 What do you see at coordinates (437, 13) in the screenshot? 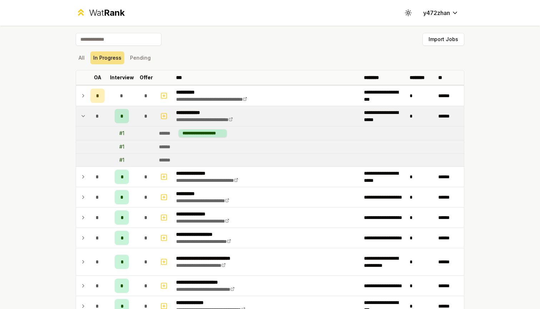
I see `span: y472zhan` at bounding box center [437, 13].